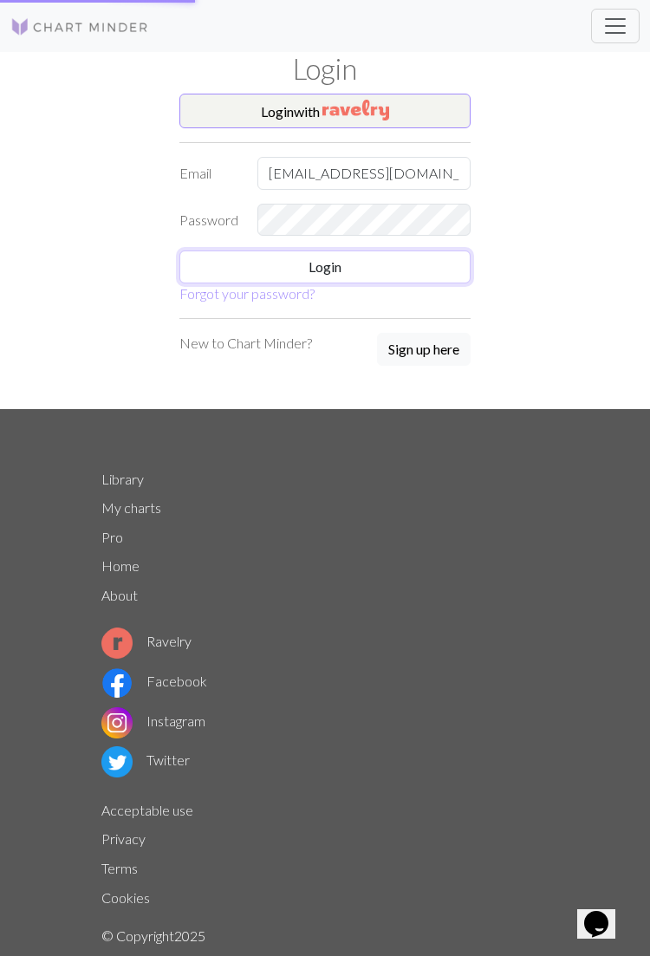 This screenshot has height=956, width=650. What do you see at coordinates (325, 111) in the screenshot?
I see `button: Loginwith` at bounding box center [325, 111].